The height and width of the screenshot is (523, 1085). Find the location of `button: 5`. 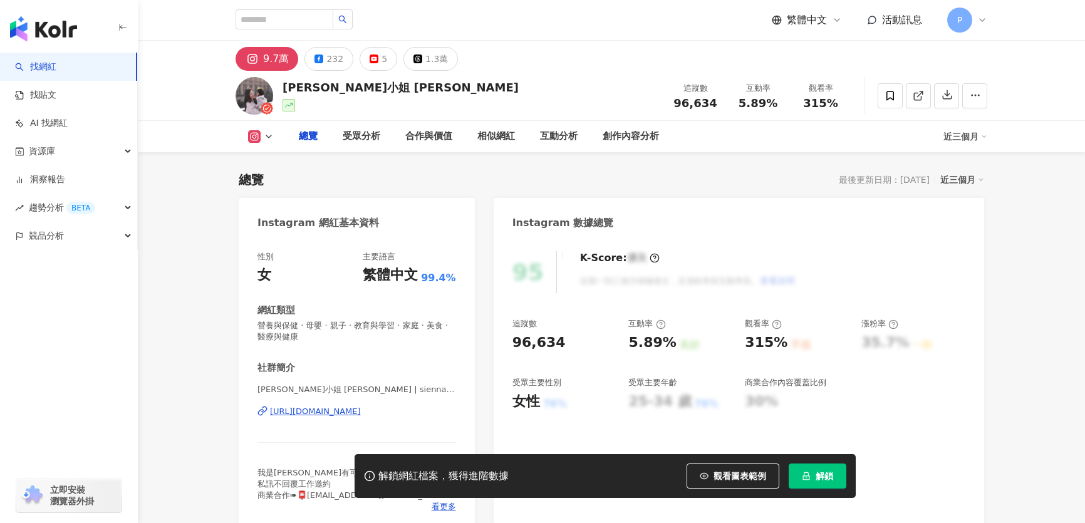

button: 5 is located at coordinates (378, 59).